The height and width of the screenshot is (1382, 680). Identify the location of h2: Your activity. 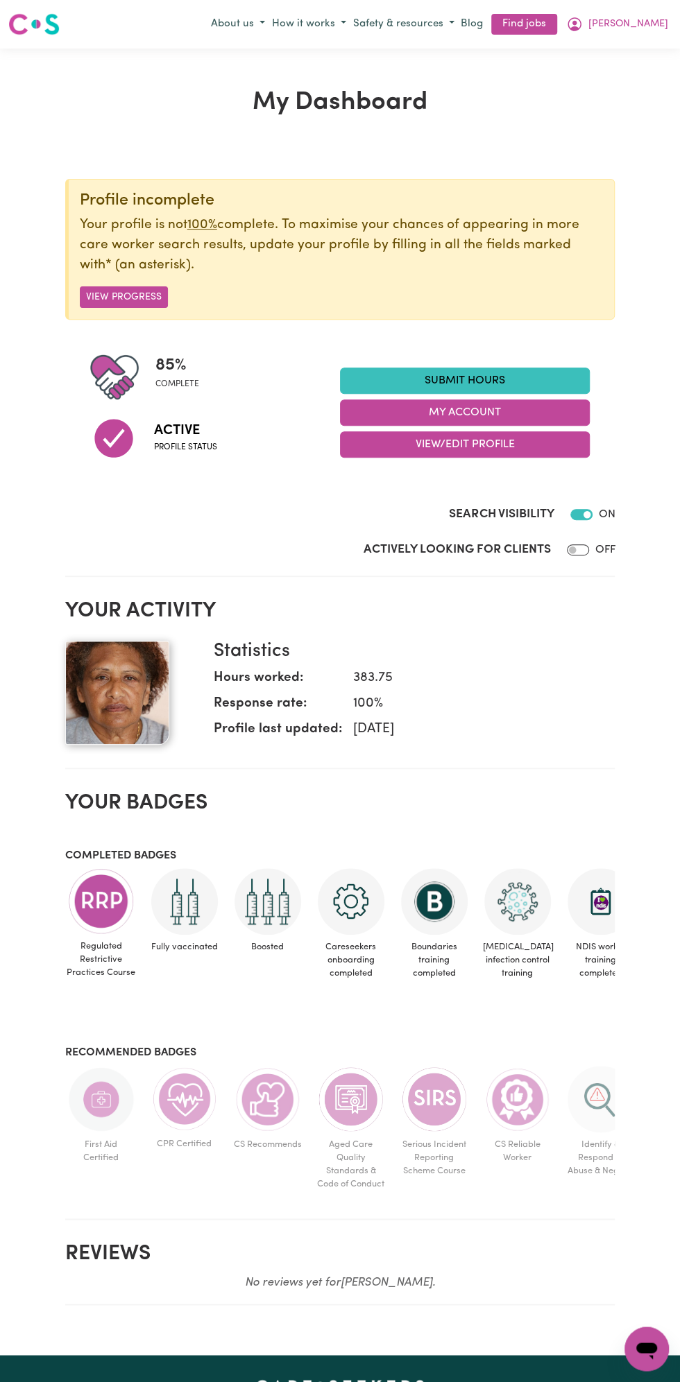
(340, 612).